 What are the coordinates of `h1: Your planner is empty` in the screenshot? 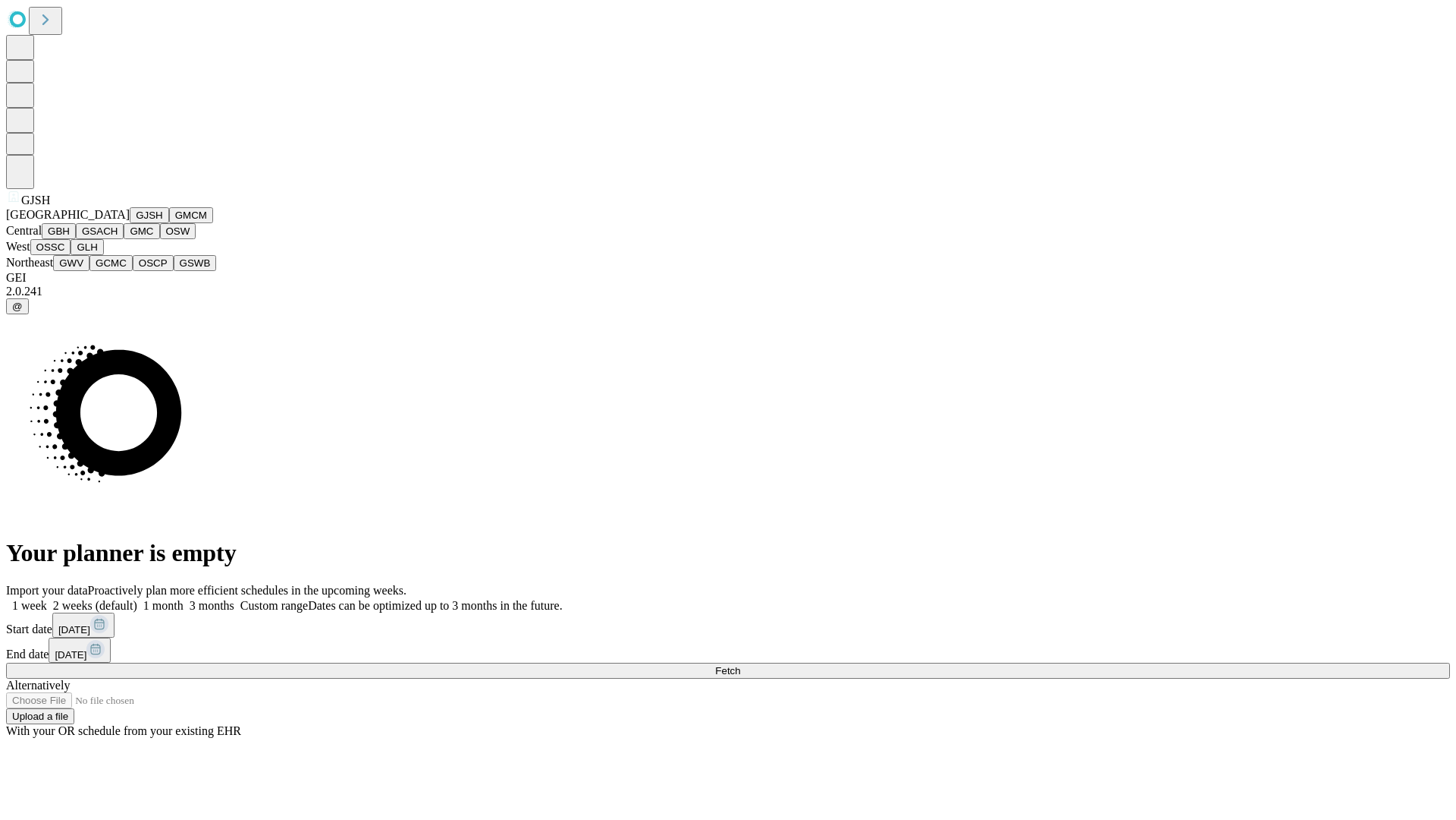 It's located at (728, 553).